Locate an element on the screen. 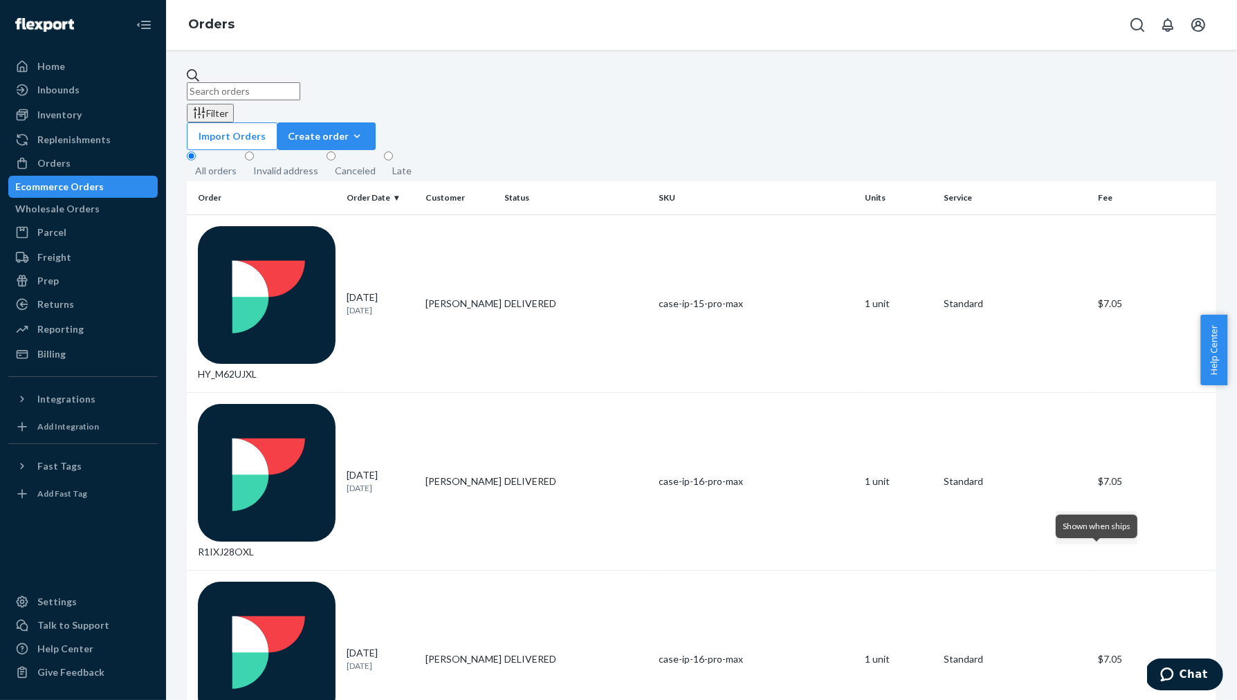 The image size is (1237, 700). div: Shown when ships is located at coordinates (1097, 527).